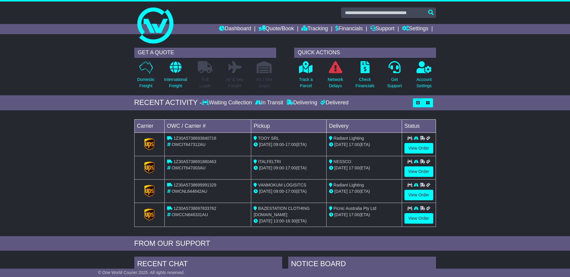 This screenshot has height=277, width=570. What do you see at coordinates (235, 83) in the screenshot?
I see `p: Air & Sea Freight` at bounding box center [235, 83].